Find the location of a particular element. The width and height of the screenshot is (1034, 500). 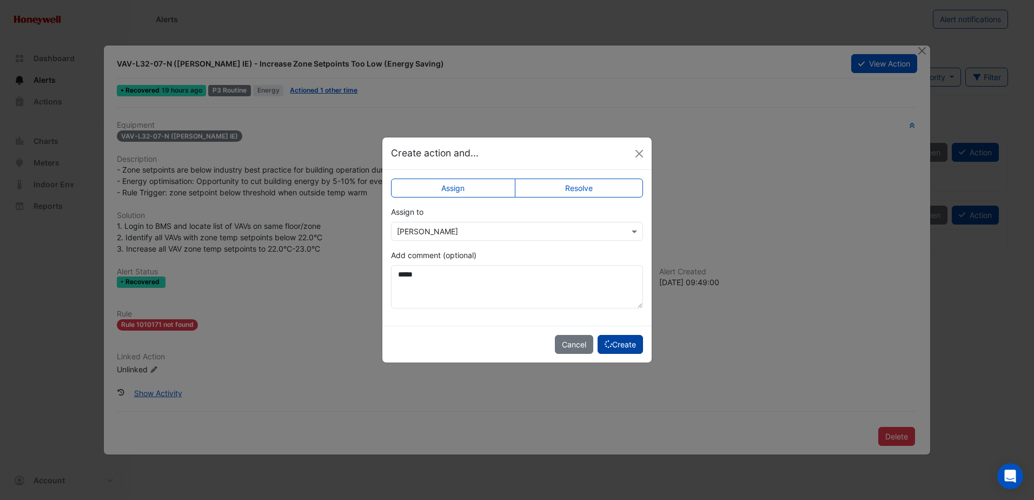

h5: Create action and... is located at coordinates (435, 153).